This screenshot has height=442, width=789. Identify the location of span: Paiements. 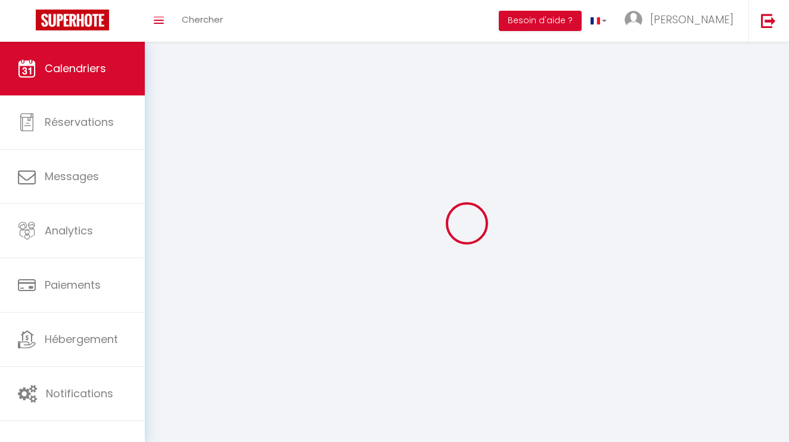
(73, 284).